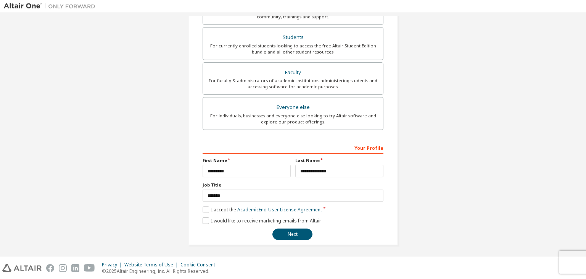 The image size is (586, 279). What do you see at coordinates (89, 268) in the screenshot?
I see `img: youtube.svg` at bounding box center [89, 268].